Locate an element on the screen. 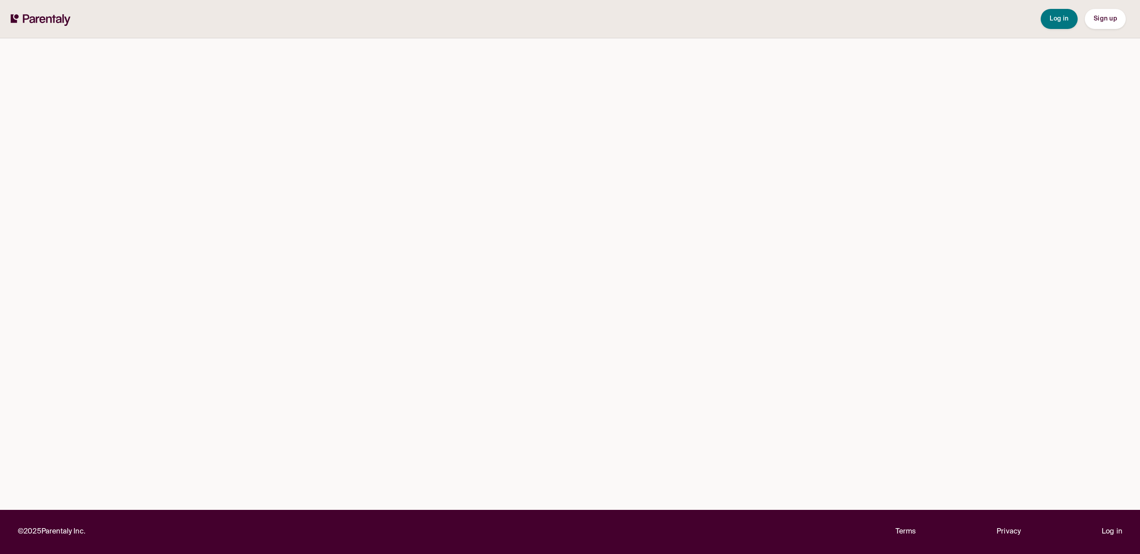 This screenshot has height=554, width=1140. a: Privacy is located at coordinates (1009, 531).